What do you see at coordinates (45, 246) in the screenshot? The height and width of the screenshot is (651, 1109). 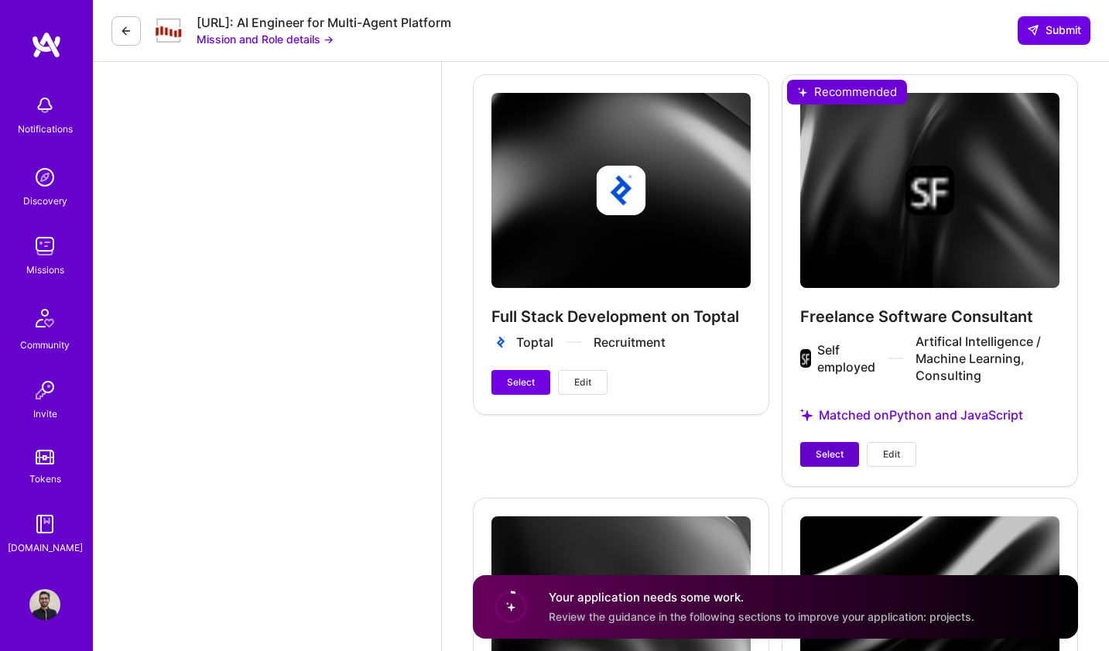 I see `img: teamwork` at bounding box center [45, 246].